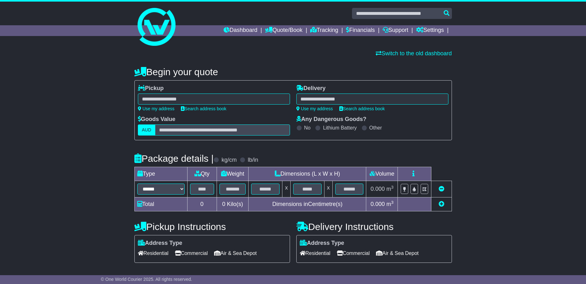 This screenshot has height=284, width=586. What do you see at coordinates (151, 89) in the screenshot?
I see `label: Pickup` at bounding box center [151, 89].